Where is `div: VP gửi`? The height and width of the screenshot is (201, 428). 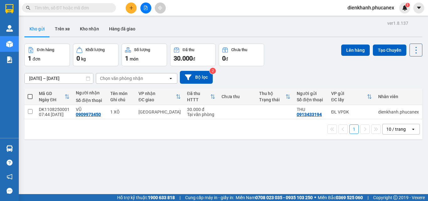
div: VP gửi is located at coordinates (349, 93).